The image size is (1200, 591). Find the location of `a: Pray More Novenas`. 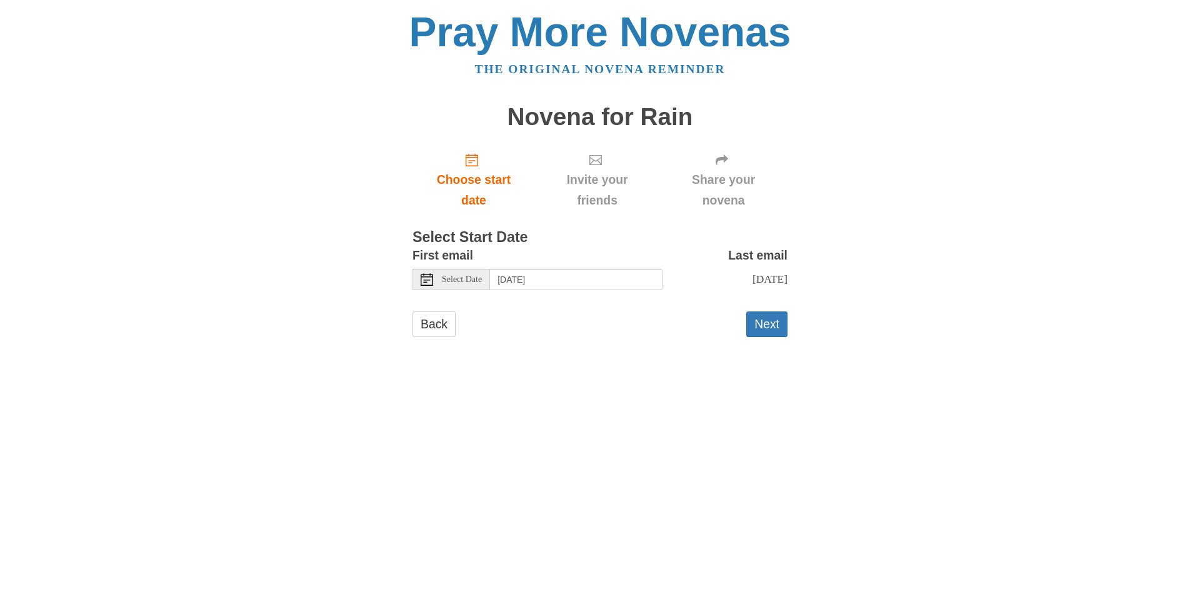

a: Pray More Novenas is located at coordinates (600, 32).